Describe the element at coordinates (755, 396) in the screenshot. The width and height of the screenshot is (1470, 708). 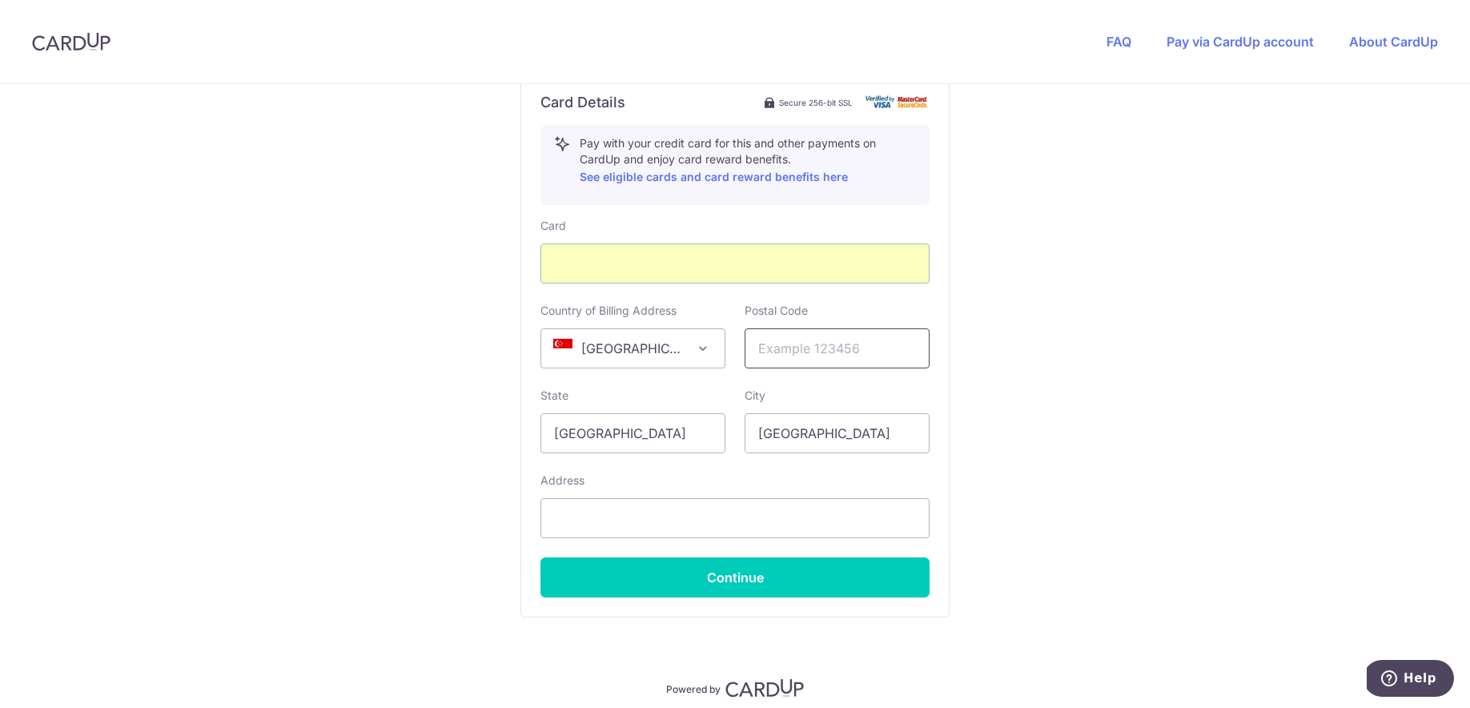
I see `label: City` at that location.